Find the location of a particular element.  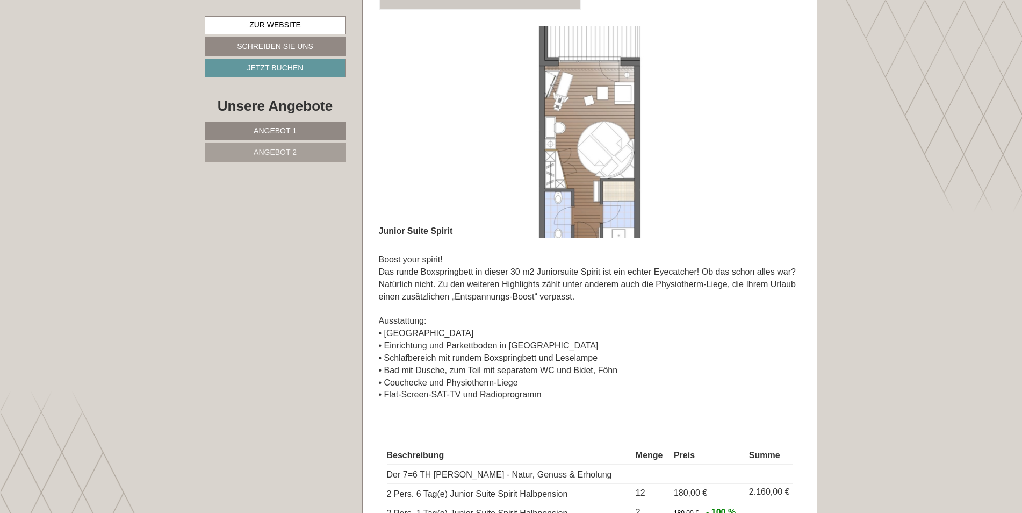

p: Boost your spirit! Das runde Boxspringbett in dieser 30 m2 Juniorsuite Spirit ist ein echter Eyec... is located at coordinates (590, 327).